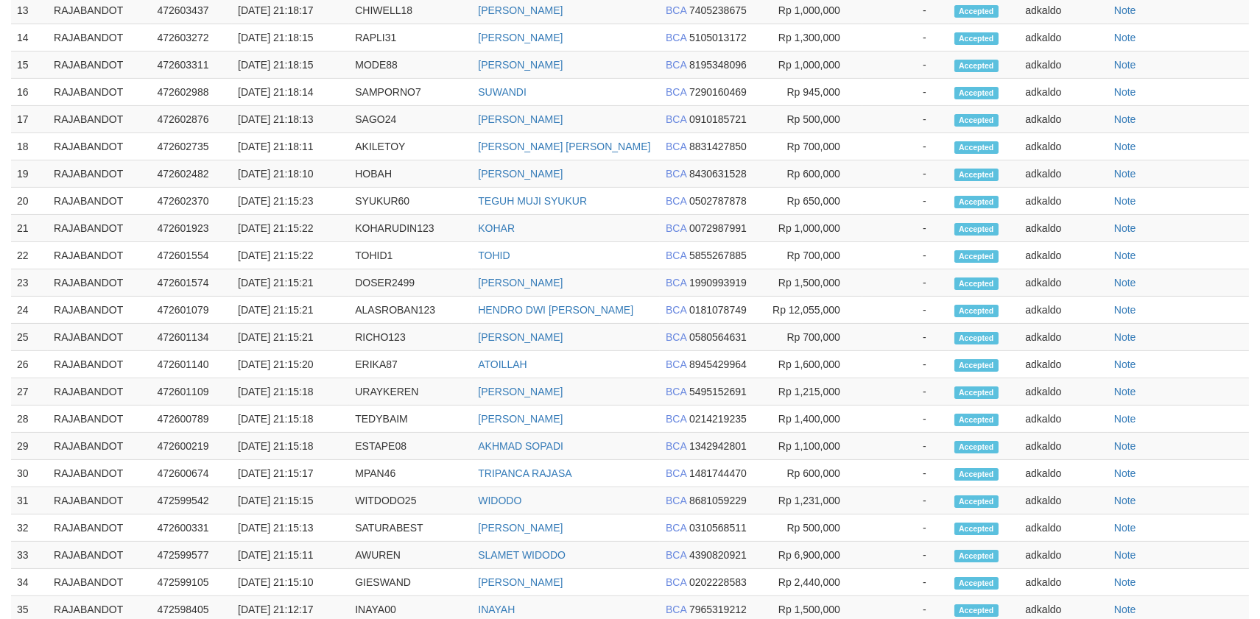 The height and width of the screenshot is (619, 1260). What do you see at coordinates (191, 119) in the screenshot?
I see `td: 472602876` at bounding box center [191, 119].